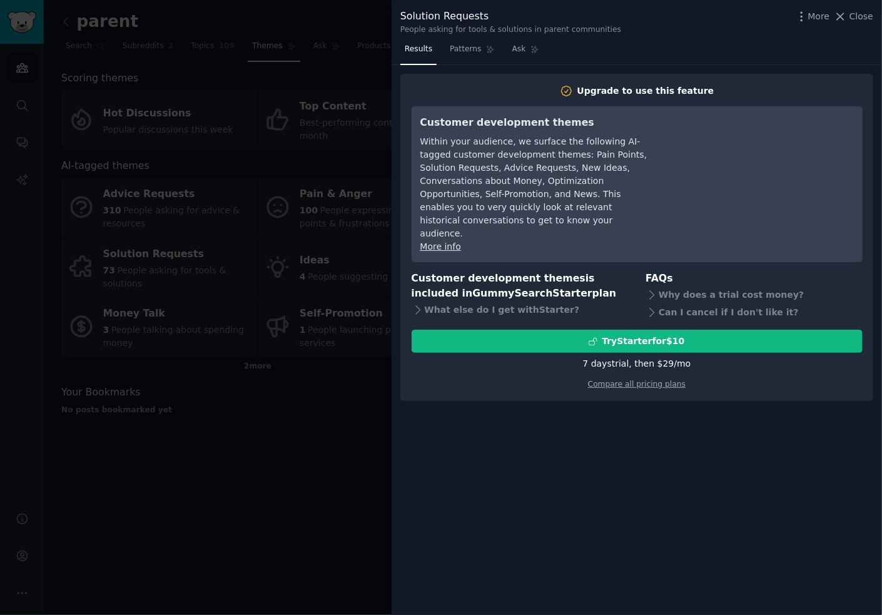  I want to click on a: Patterns, so click(471, 52).